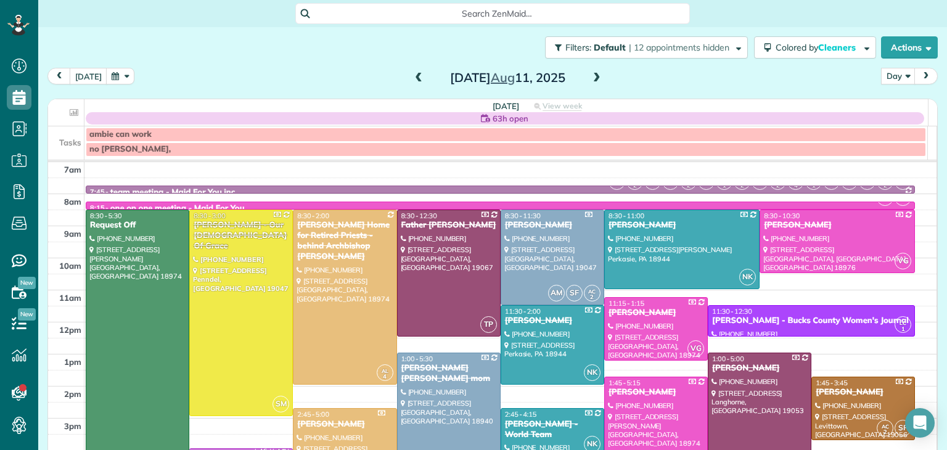 Image resolution: width=947 pixels, height=450 pixels. Describe the element at coordinates (73, 426) in the screenshot. I see `span: 3pm` at that location.